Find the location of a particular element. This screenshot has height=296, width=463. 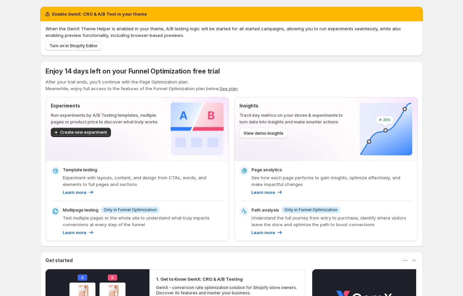

h2: Enable GemX: CRO & A/B Test in your theme is located at coordinates (99, 14).